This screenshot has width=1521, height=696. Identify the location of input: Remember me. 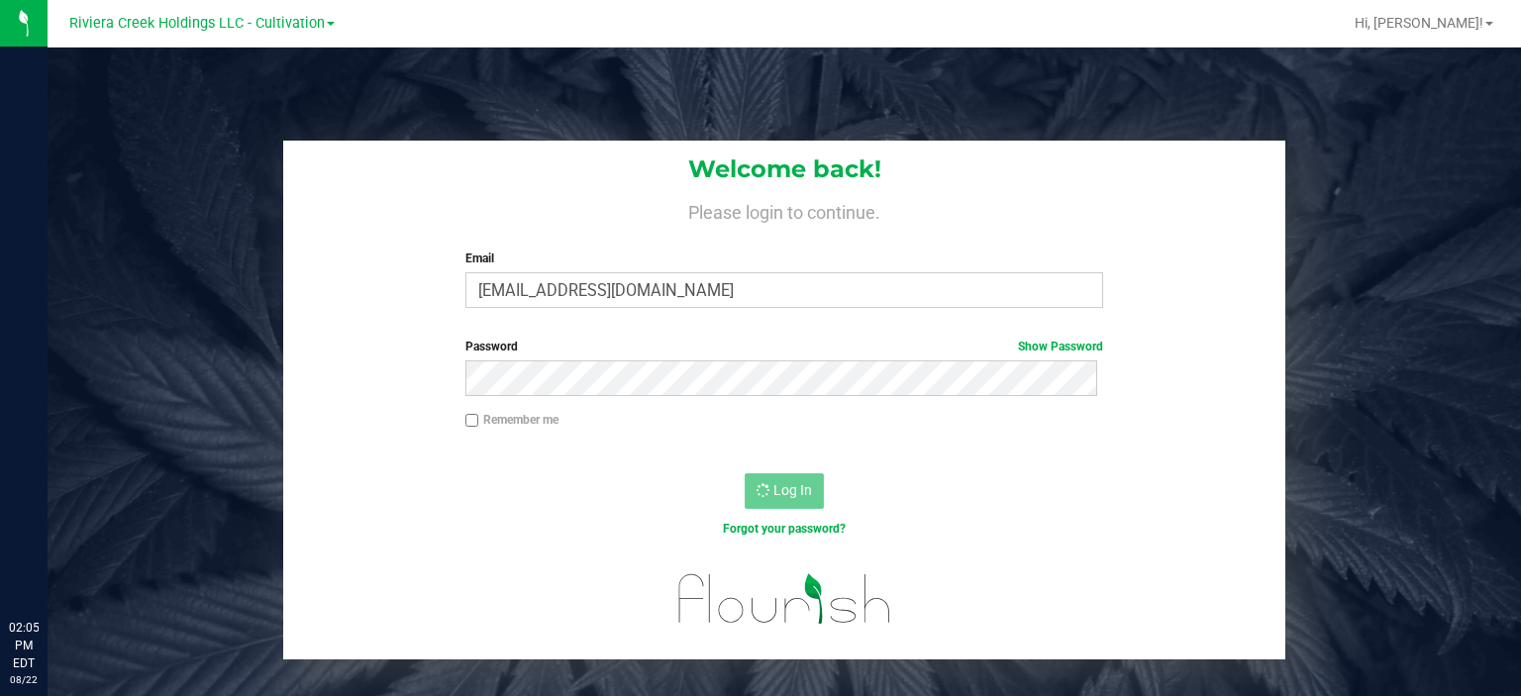
(472, 421).